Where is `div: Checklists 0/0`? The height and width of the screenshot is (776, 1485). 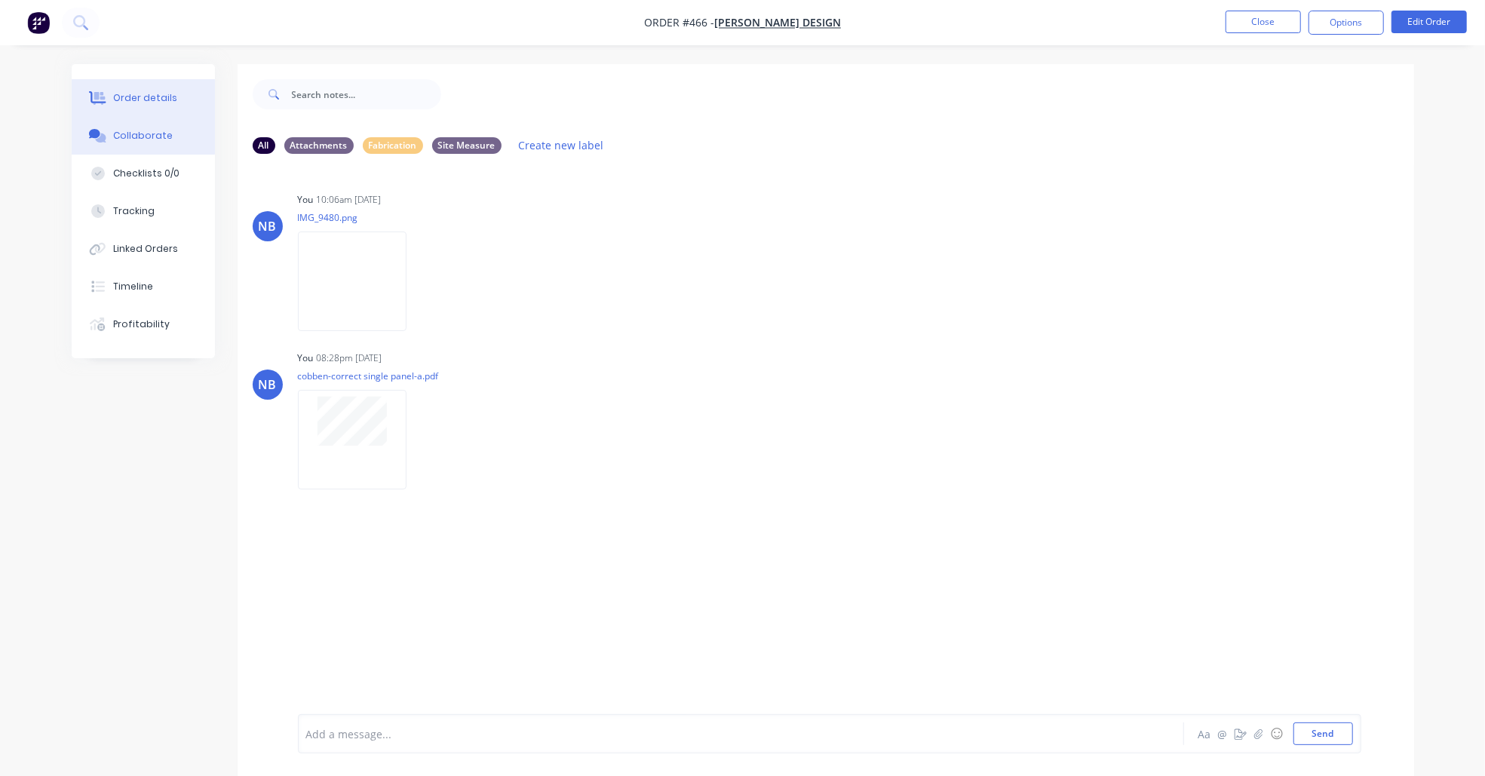
div: Checklists 0/0 is located at coordinates (146, 174).